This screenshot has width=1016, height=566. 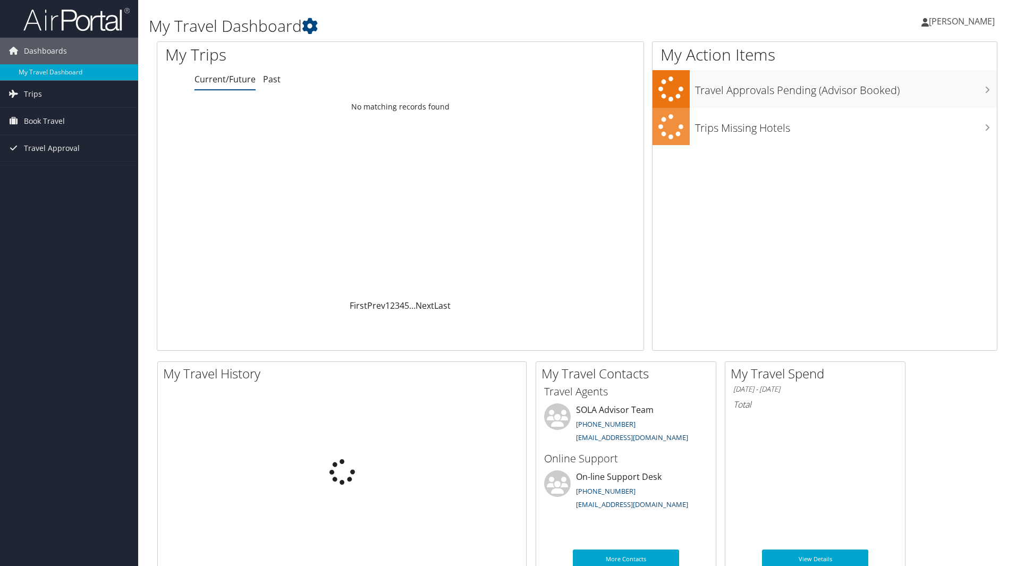 I want to click on a: Trips Missing Hotels, so click(x=825, y=126).